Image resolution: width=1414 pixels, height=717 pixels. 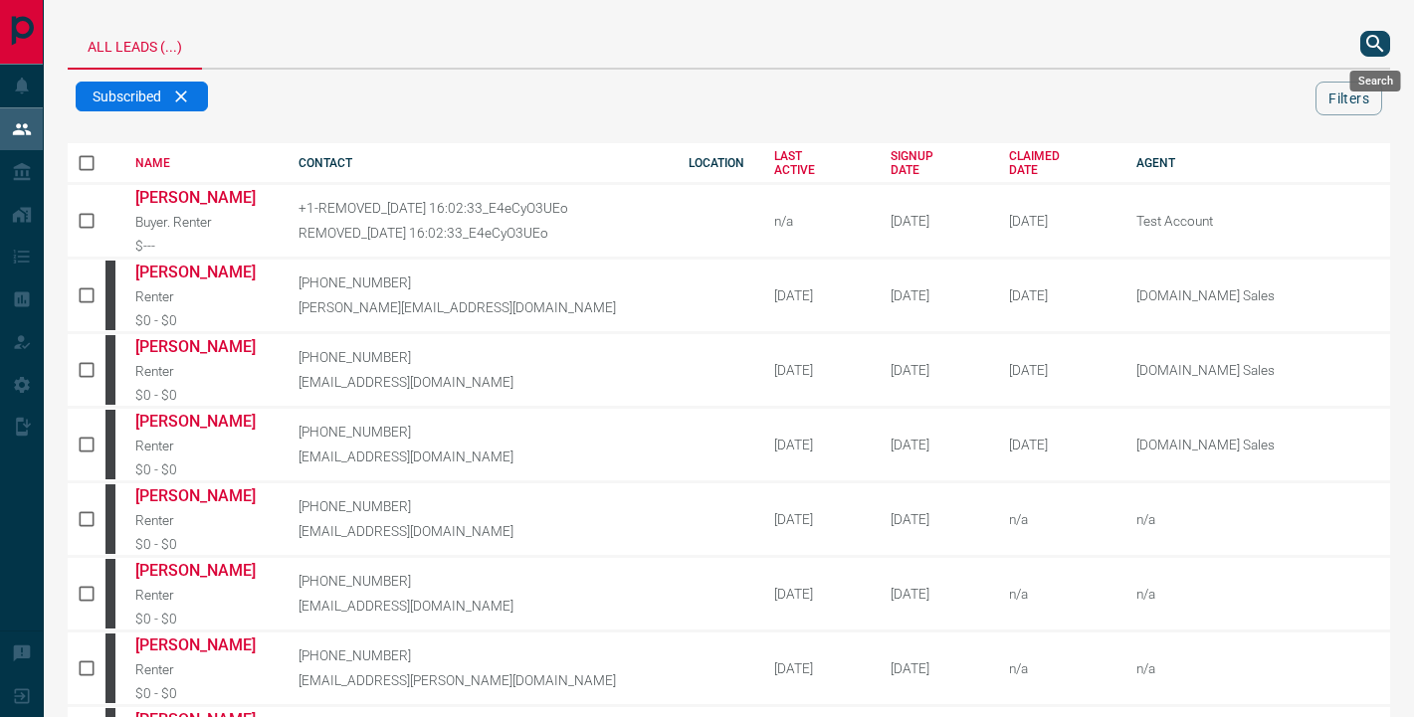 I want to click on div: October 12th 2008, 6:29:44 AM, so click(x=935, y=445).